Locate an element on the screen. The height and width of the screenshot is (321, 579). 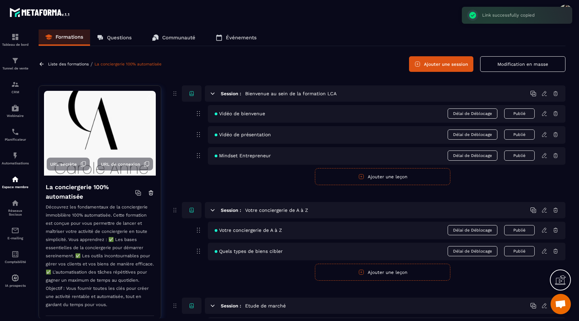
p: Réseaux Sociaux is located at coordinates (15, 212).